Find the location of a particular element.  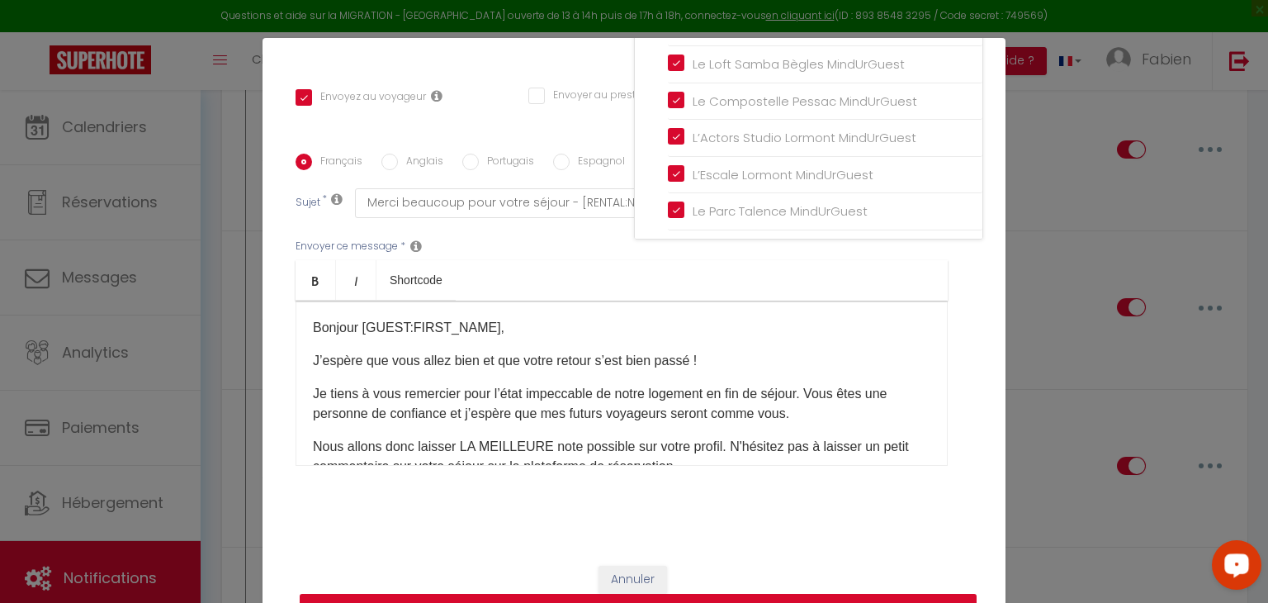

i: Subject is located at coordinates (337, 199).